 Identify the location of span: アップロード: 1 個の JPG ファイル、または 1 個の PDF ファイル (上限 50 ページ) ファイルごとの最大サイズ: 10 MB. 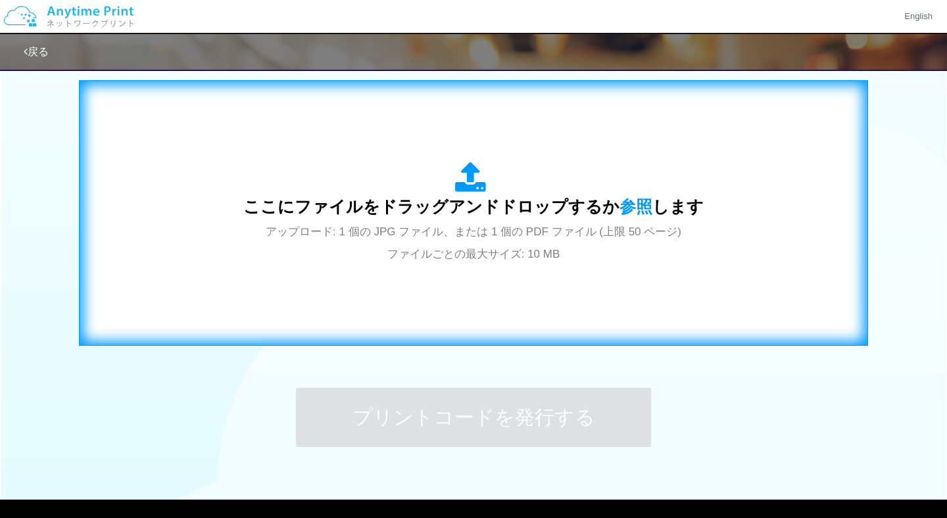
(474, 243).